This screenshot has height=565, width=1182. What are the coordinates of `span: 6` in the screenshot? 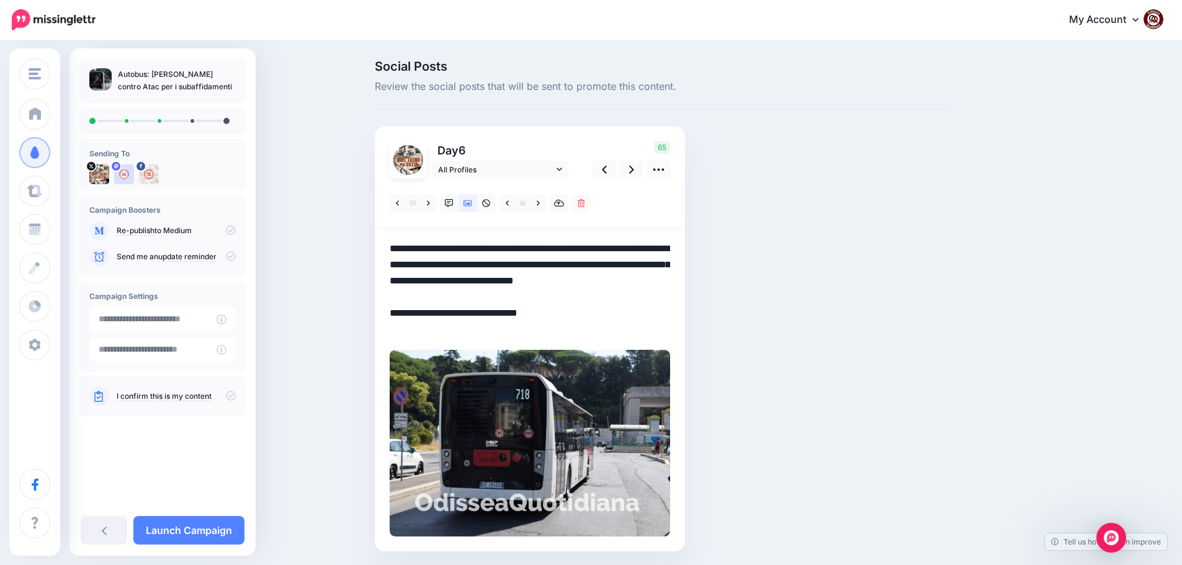 It's located at (462, 150).